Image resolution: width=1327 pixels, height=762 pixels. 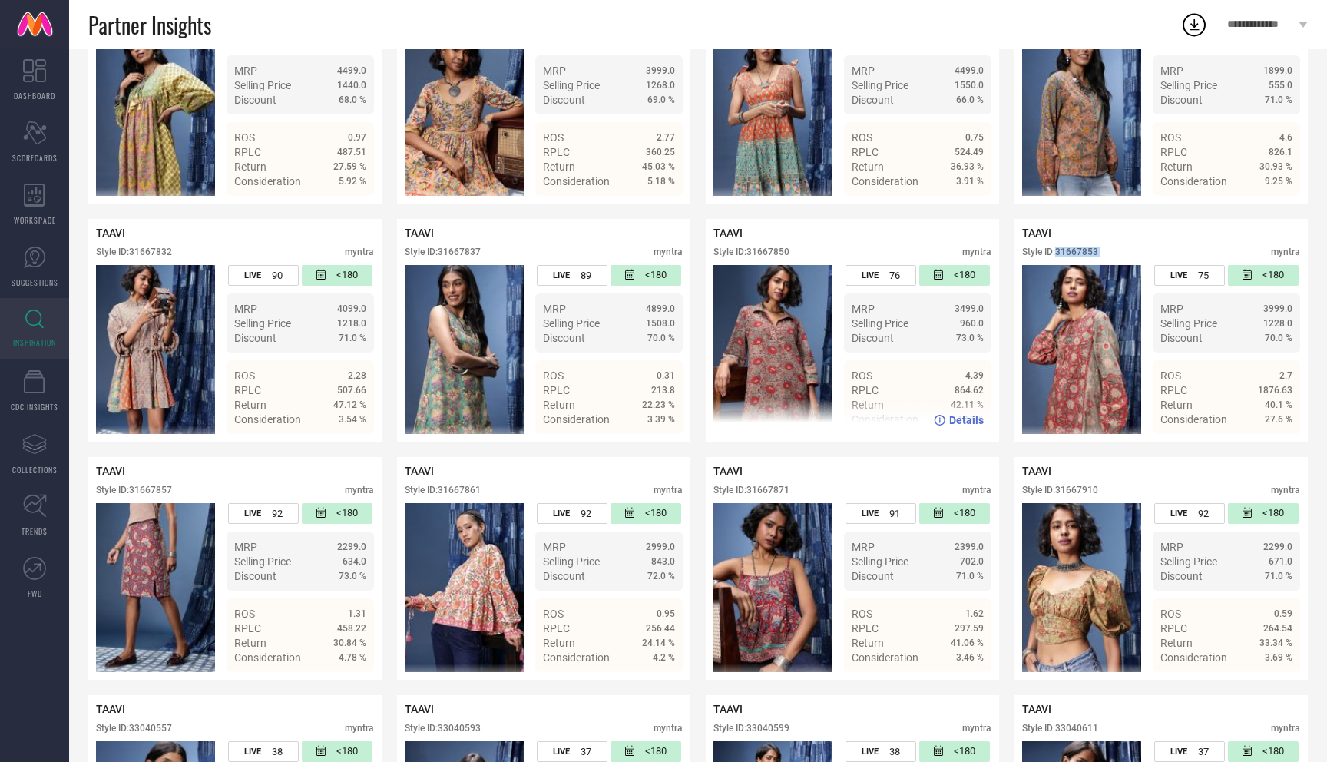 I want to click on span: 1.31, so click(x=357, y=614).